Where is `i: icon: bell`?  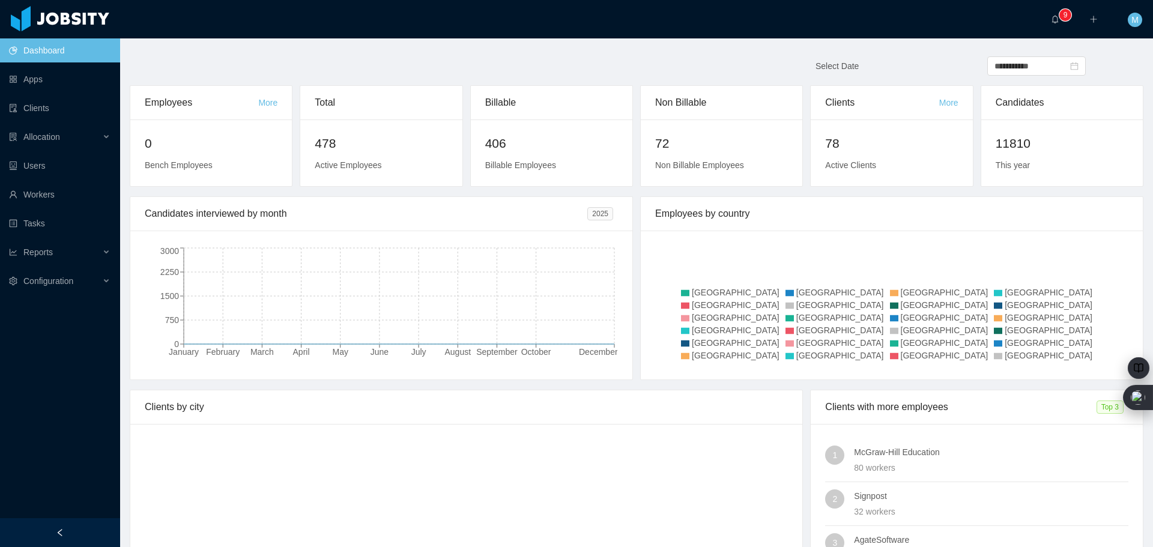 i: icon: bell is located at coordinates (1055, 19).